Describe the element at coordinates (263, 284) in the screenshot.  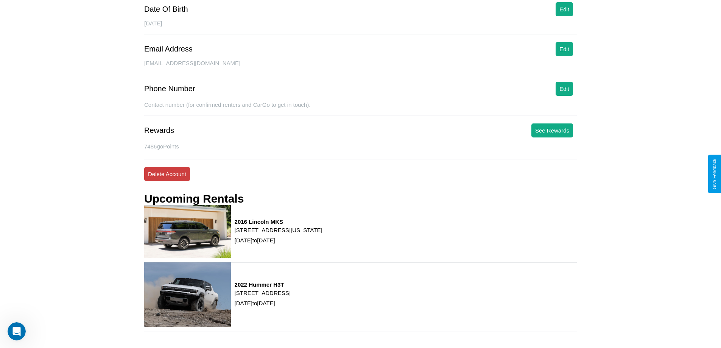
I see `h3: 2022 Hummer H3T` at that location.